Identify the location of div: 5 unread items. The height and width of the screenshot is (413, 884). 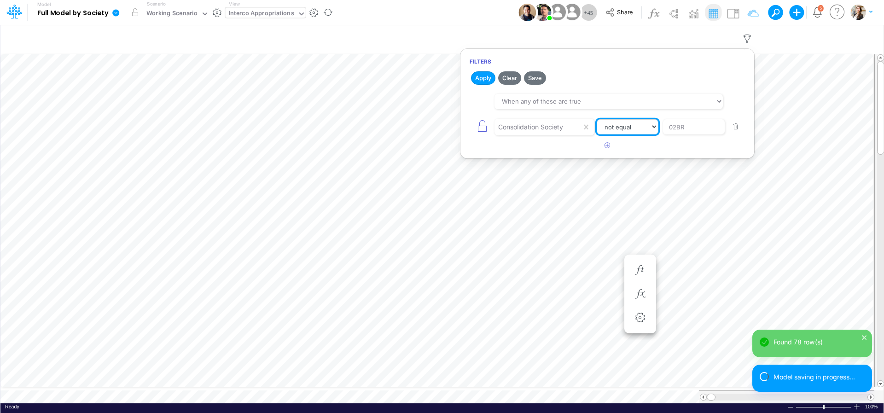
(820, 8).